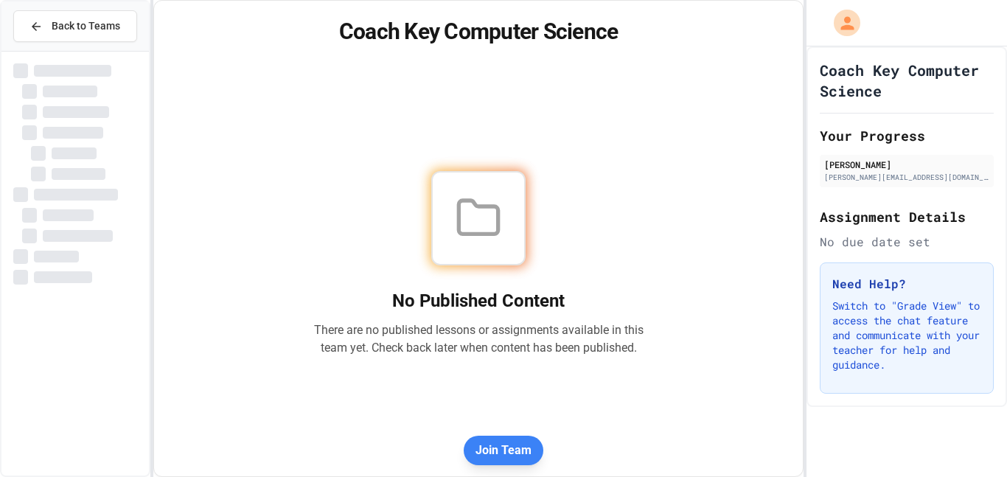 Image resolution: width=1007 pixels, height=477 pixels. Describe the element at coordinates (478, 301) in the screenshot. I see `h2: No Published Content` at that location.